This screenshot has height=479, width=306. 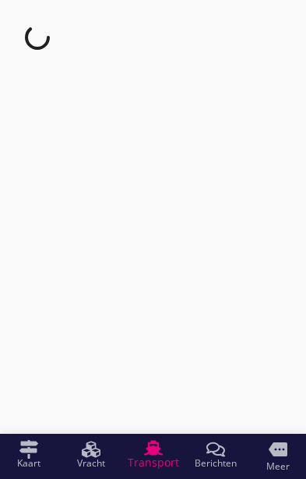 I want to click on a: Transport, so click(x=153, y=455).